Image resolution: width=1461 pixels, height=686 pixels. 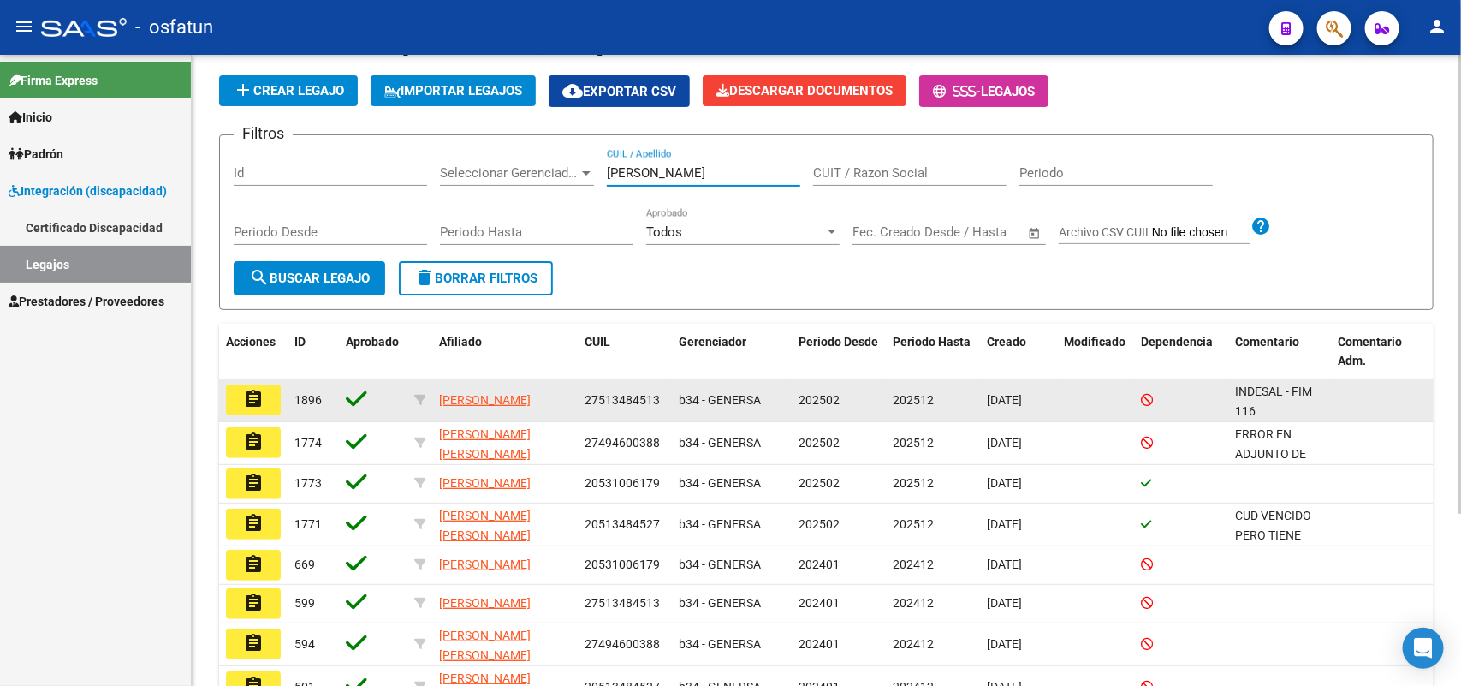 What do you see at coordinates (263, 134) in the screenshot?
I see `h3: Filtros` at bounding box center [263, 134].